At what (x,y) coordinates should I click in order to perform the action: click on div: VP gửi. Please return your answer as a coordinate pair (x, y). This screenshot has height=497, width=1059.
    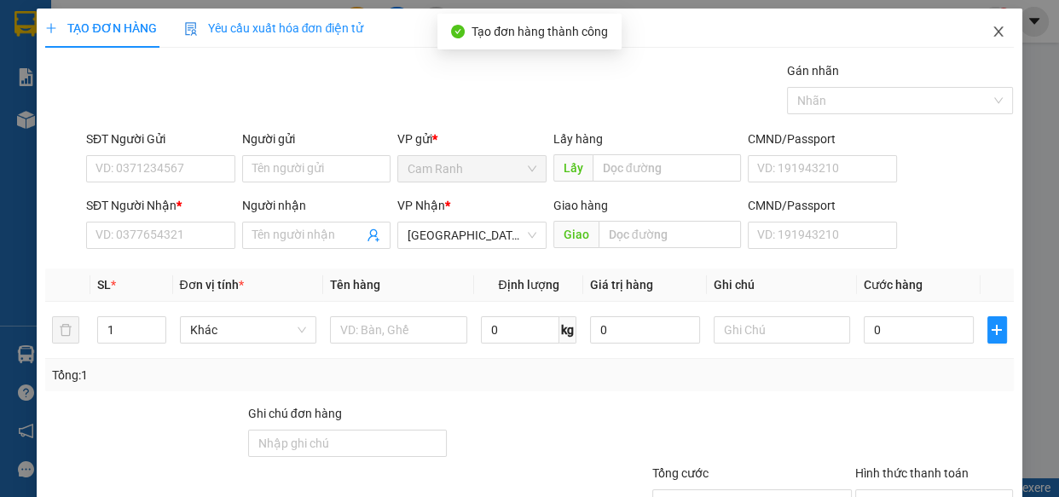
    Looking at the image, I should click on (471, 139).